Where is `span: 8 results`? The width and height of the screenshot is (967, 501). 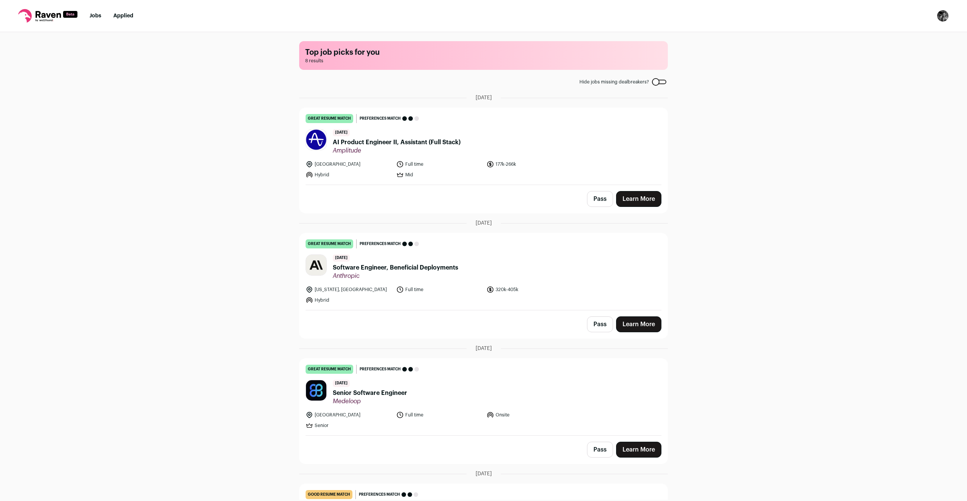
span: 8 results is located at coordinates (484, 61).